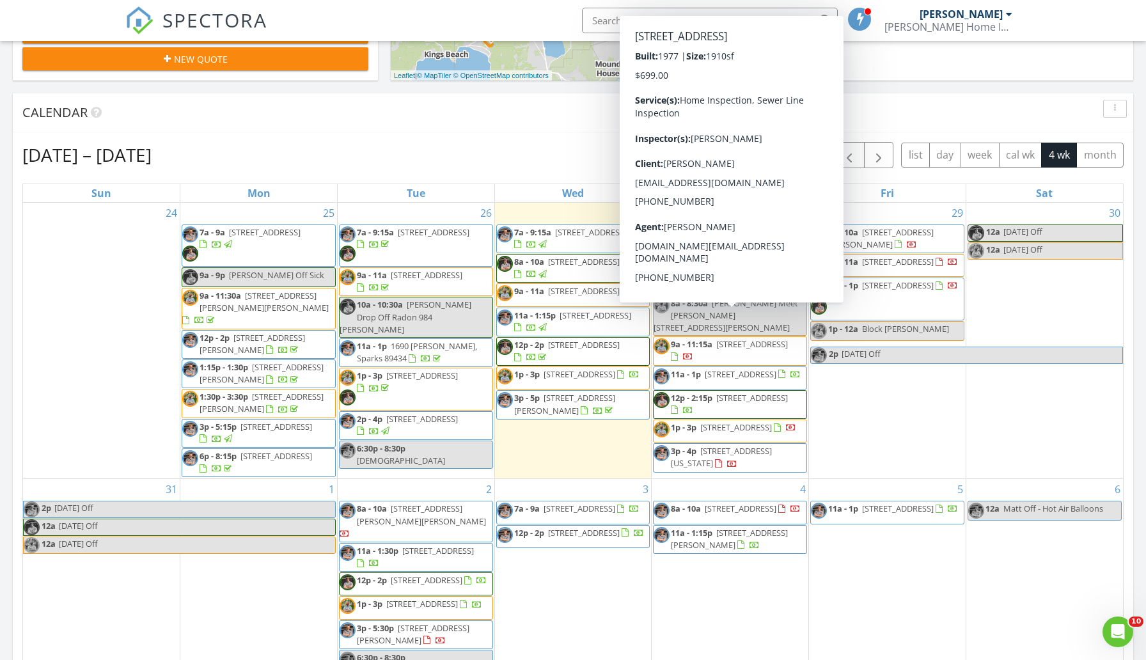 The width and height of the screenshot is (1146, 660). I want to click on a: Wednesday, so click(573, 193).